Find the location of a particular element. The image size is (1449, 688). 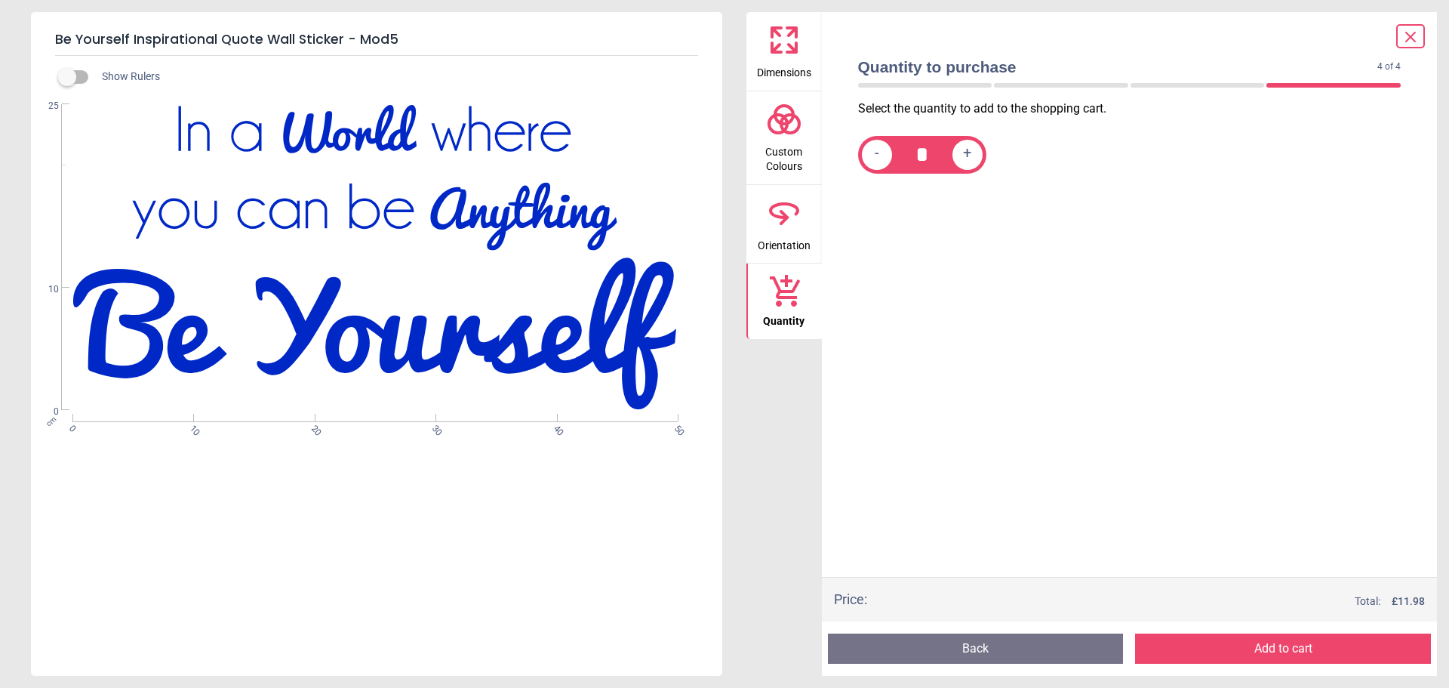

span: 30 is located at coordinates (433, 427).